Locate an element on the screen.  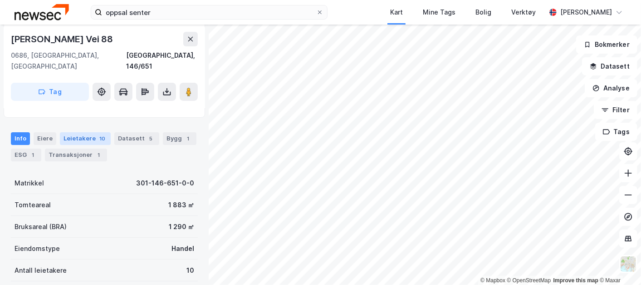
div: Bruksareal (BRA) is located at coordinates (40, 226).